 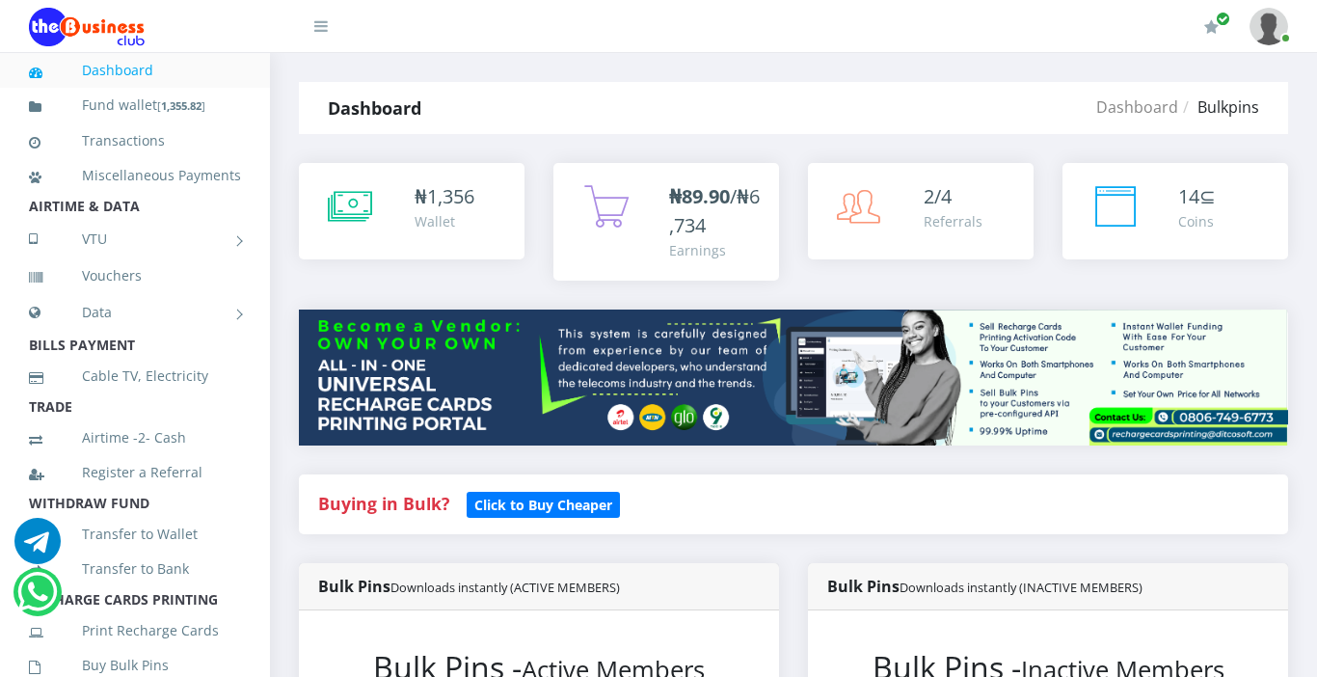 I want to click on span: /₦6,734, so click(x=714, y=210).